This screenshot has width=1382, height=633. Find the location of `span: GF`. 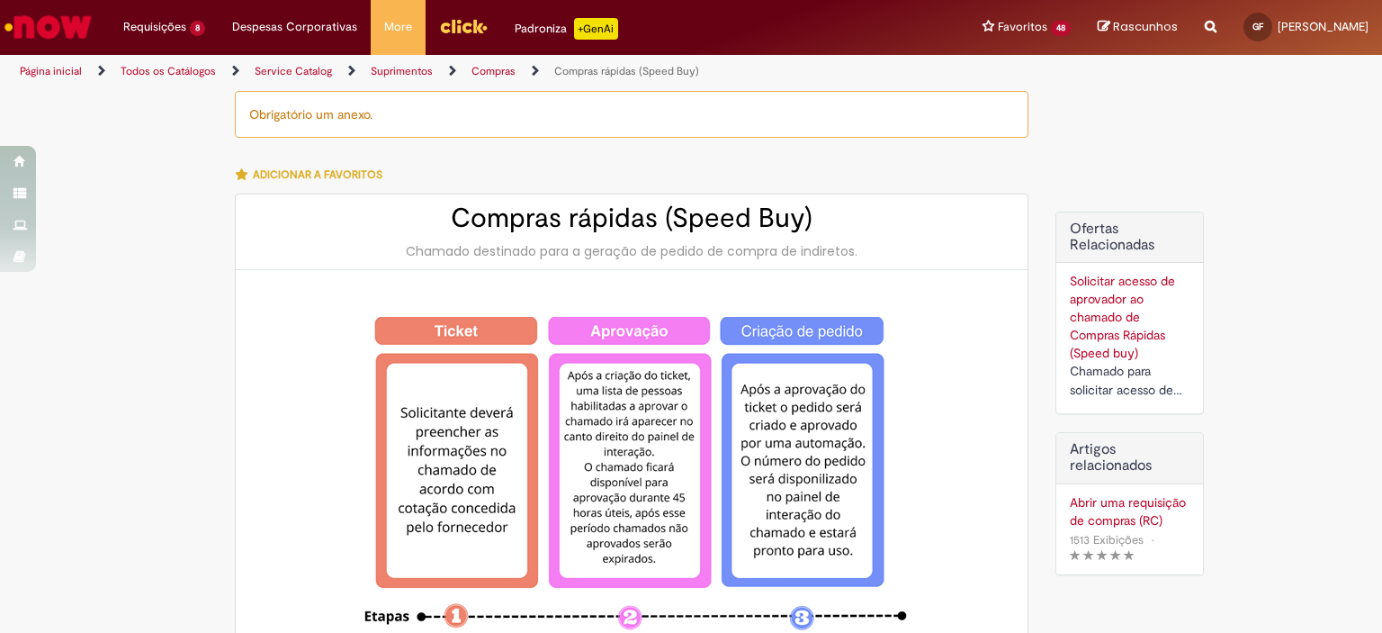

span: GF is located at coordinates (1258, 26).